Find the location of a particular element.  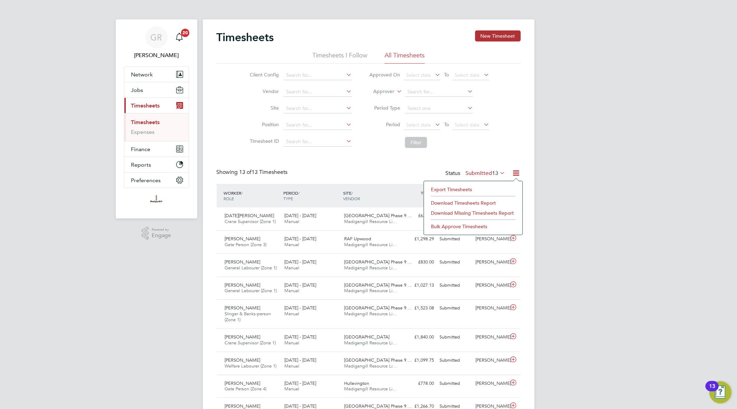

div: £1,840.00 is located at coordinates (419, 337).